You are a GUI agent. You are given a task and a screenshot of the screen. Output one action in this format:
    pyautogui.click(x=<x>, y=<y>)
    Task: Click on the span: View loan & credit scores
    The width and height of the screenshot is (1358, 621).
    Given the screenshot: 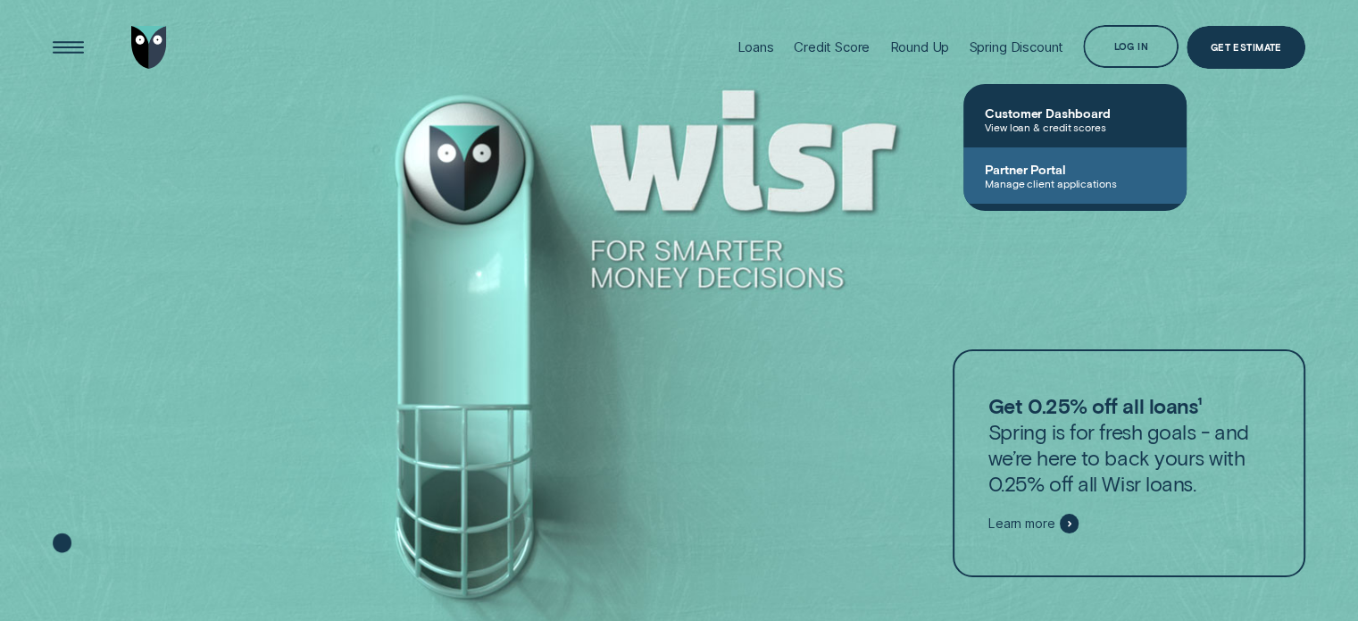 What is the action you would take?
    pyautogui.click(x=1075, y=127)
    